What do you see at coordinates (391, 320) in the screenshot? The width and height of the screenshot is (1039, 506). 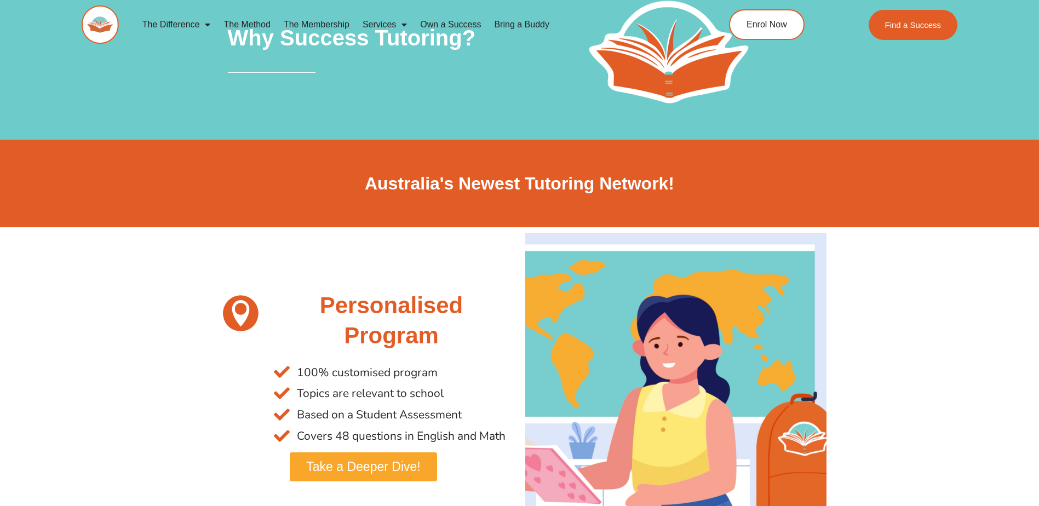 I see `h2: Personalised Program` at bounding box center [391, 320].